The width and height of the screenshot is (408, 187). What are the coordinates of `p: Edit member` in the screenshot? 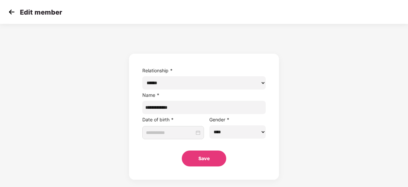 It's located at (41, 12).